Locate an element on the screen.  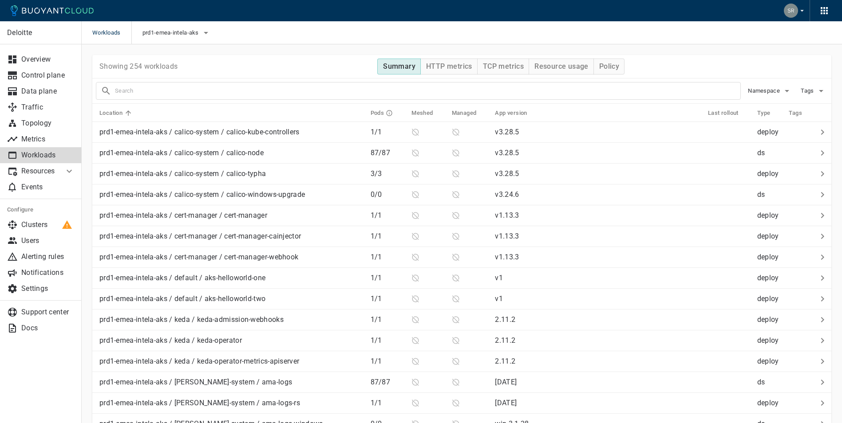
h5: Meshed is located at coordinates (422, 113).